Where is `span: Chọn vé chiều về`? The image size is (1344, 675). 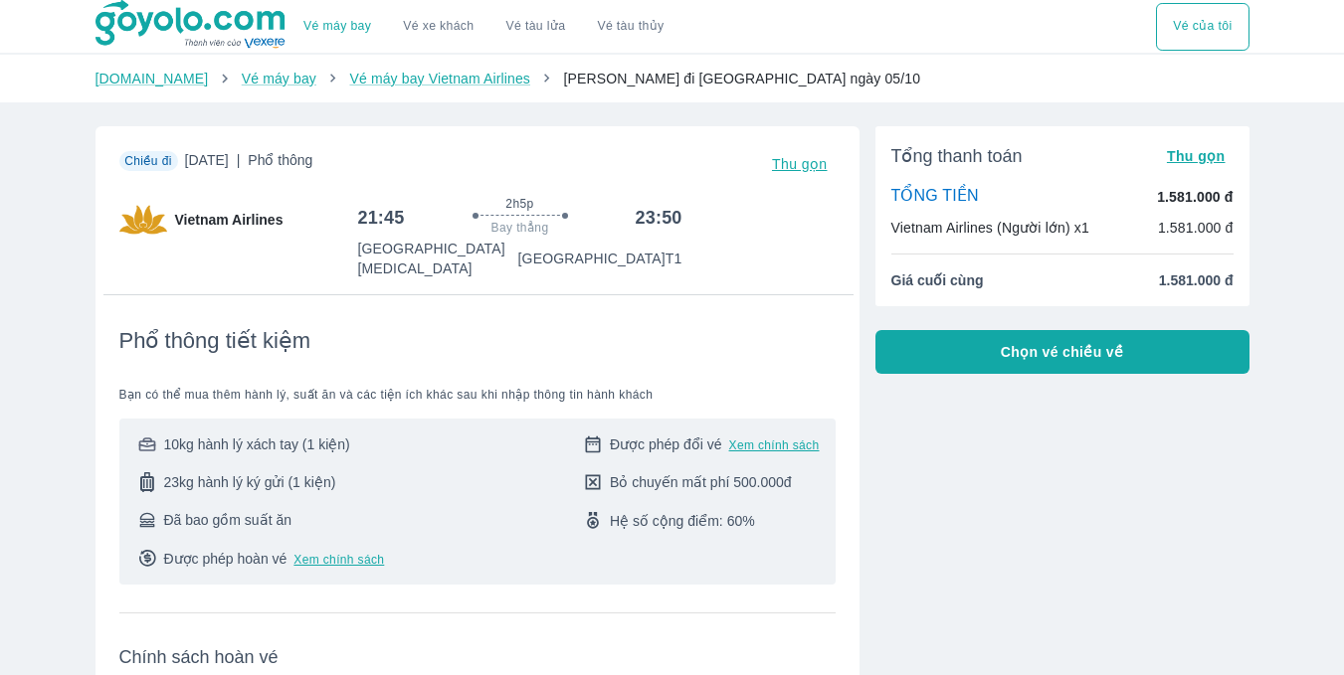
span: Chọn vé chiều về is located at coordinates (1062, 352).